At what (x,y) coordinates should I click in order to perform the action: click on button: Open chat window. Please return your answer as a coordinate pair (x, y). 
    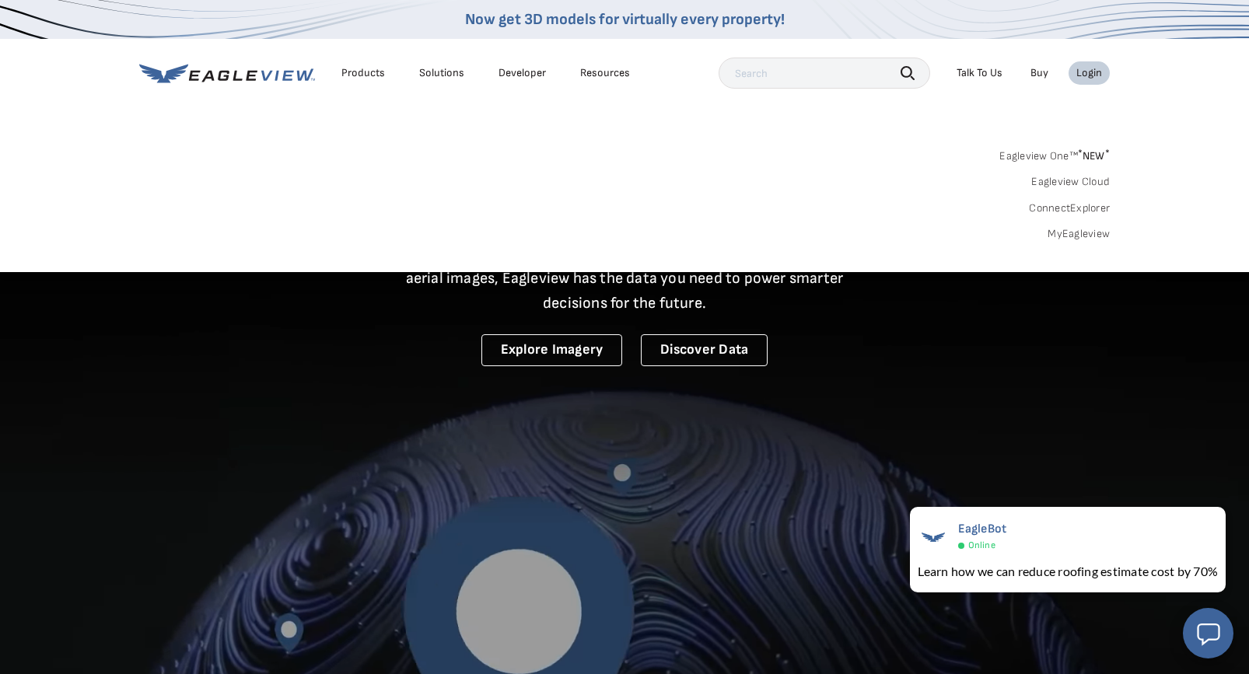
    Looking at the image, I should click on (1208, 633).